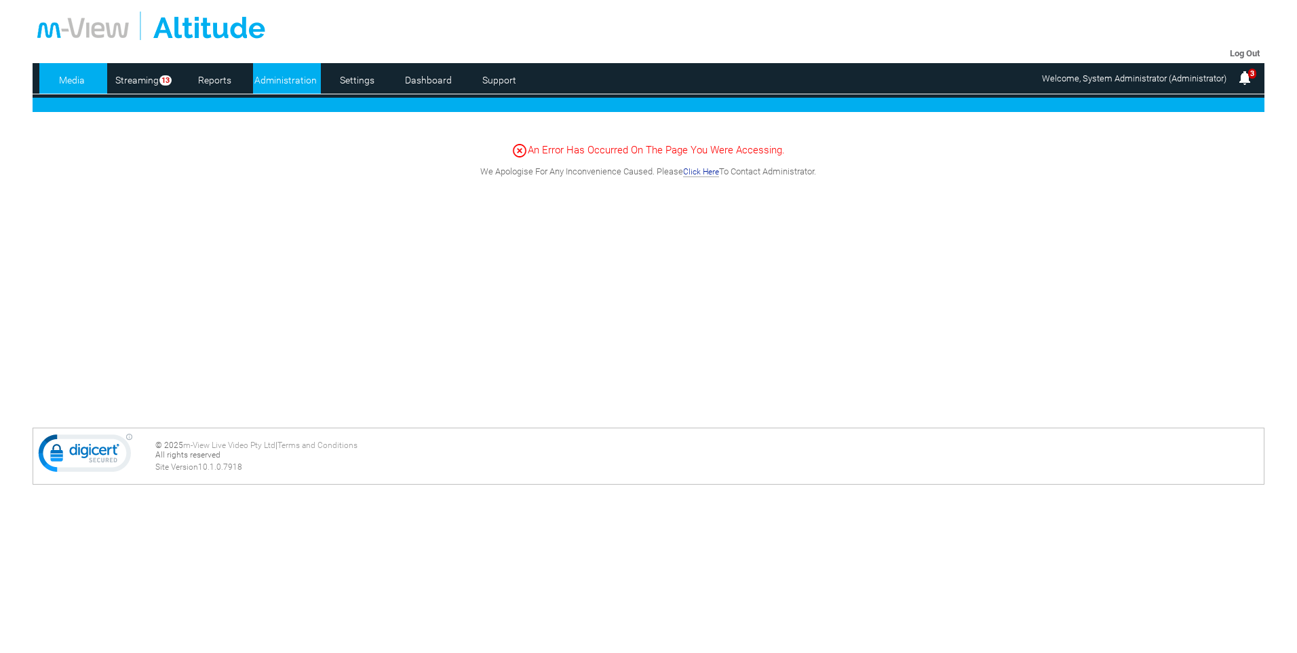 This screenshot has height=653, width=1297. What do you see at coordinates (649, 171) in the screenshot?
I see `p: We Apologise For Any Inconvenience Caused. Please To Contact Administrator.` at bounding box center [649, 171].